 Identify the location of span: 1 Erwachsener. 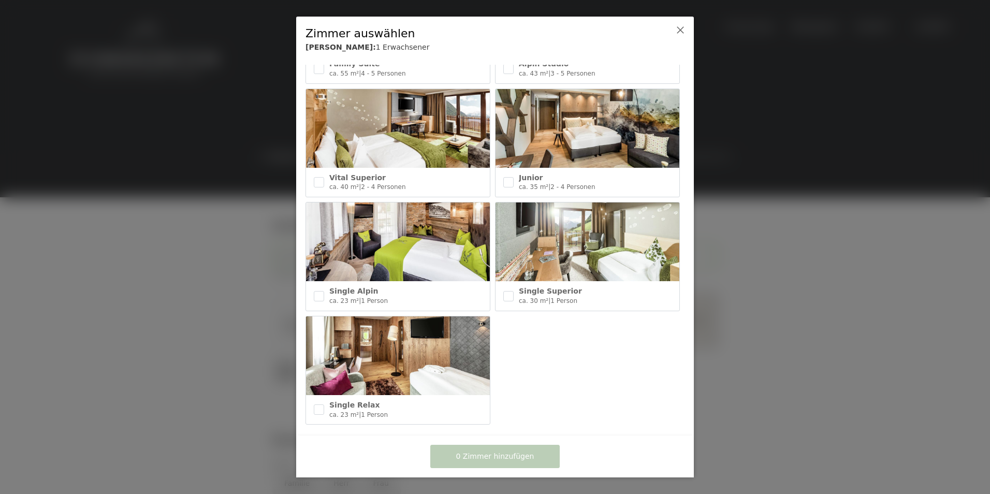
(403, 47).